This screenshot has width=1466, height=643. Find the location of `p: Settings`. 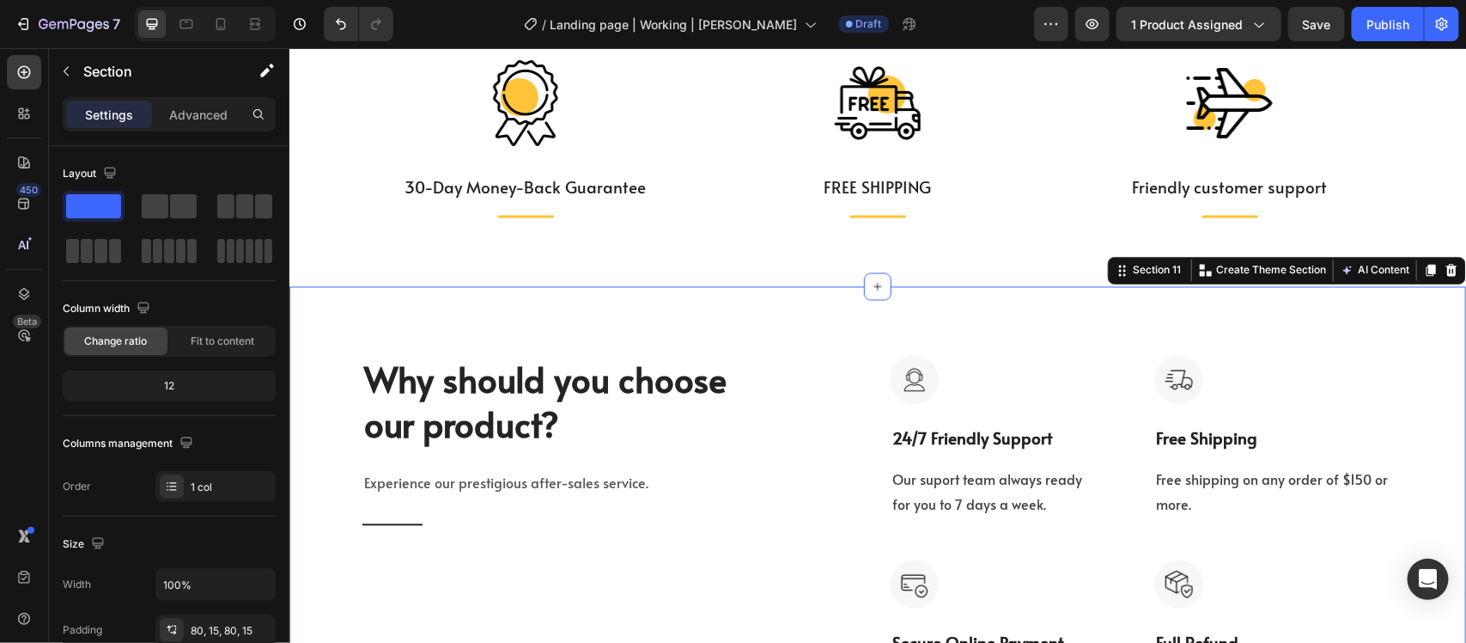

p: Settings is located at coordinates (109, 114).